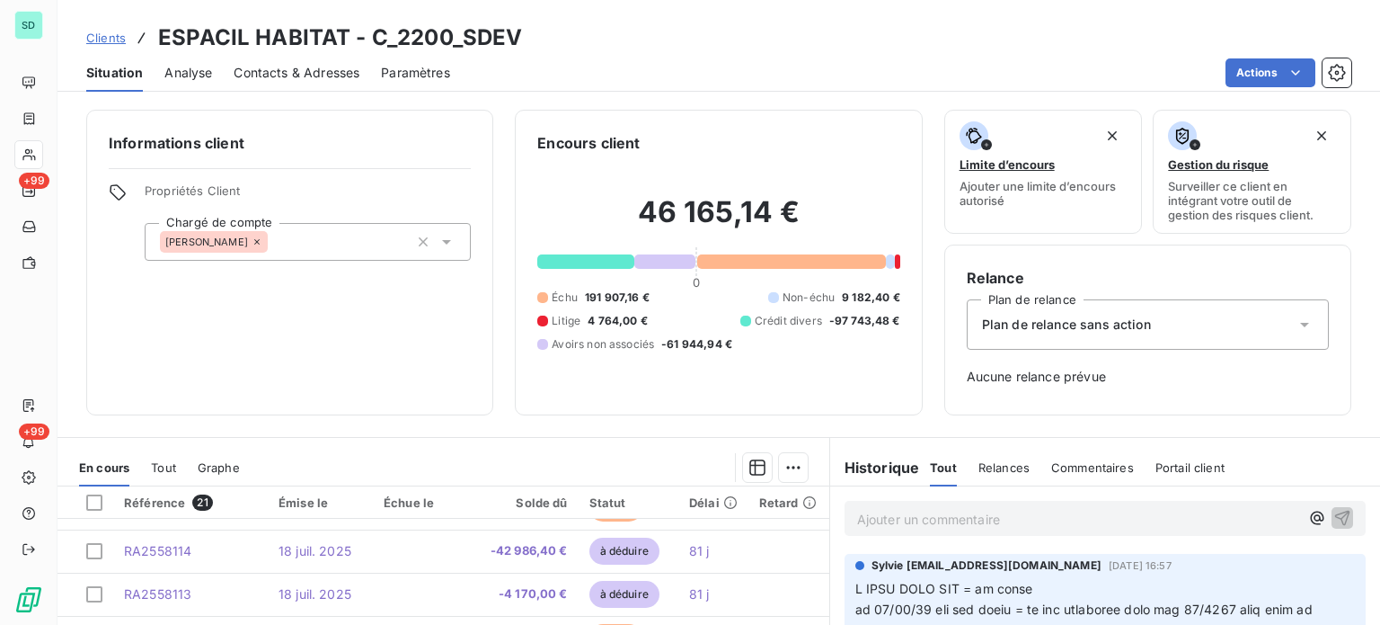 The height and width of the screenshot is (625, 1380). I want to click on span: Aucune relance prévue, so click(1148, 377).